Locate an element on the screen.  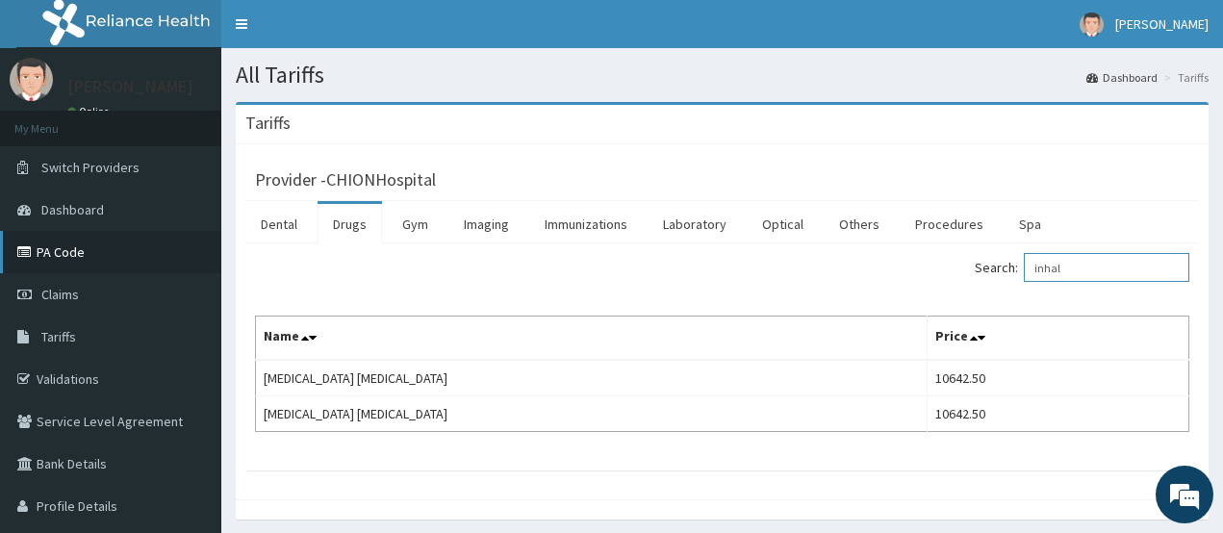
a: Gym is located at coordinates (415, 224).